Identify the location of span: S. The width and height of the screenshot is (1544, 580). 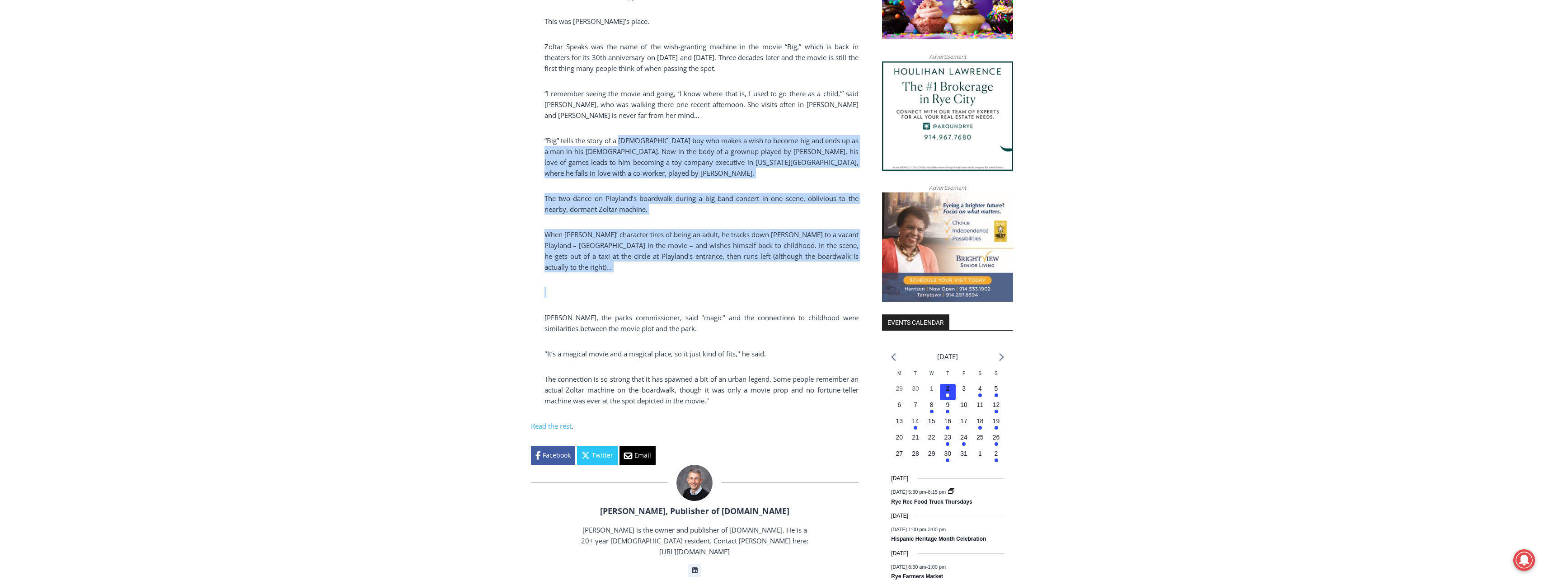
(979, 373).